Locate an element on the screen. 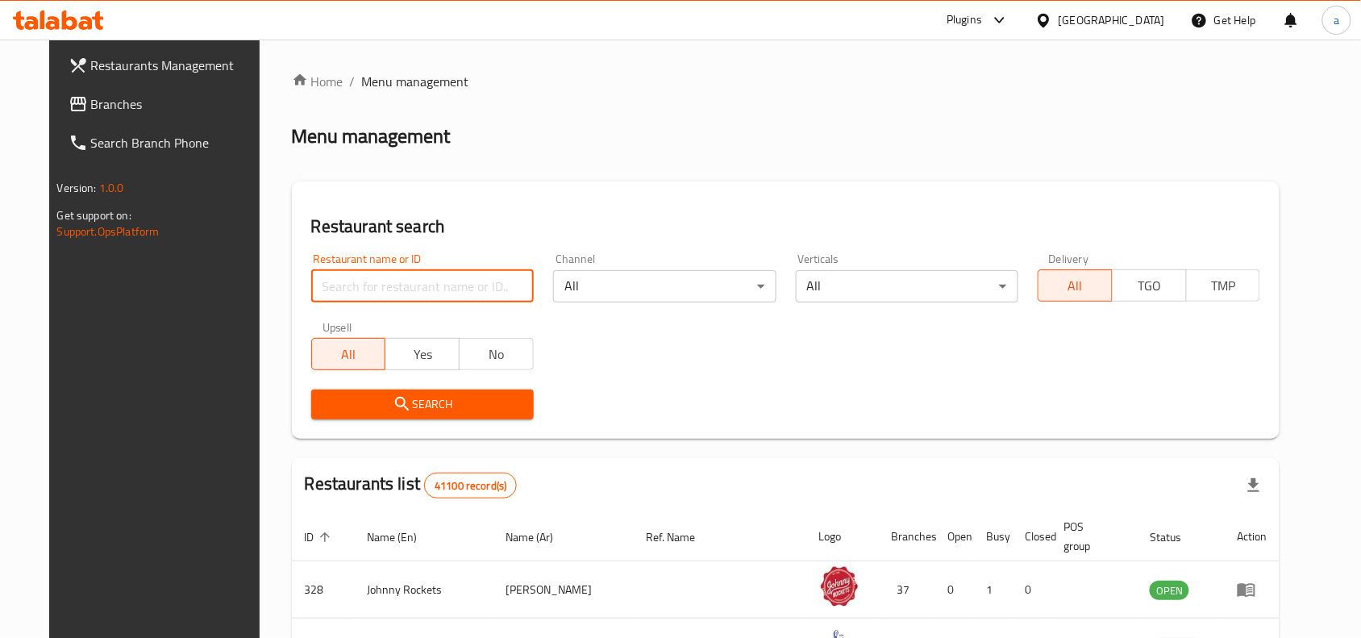 The width and height of the screenshot is (1361, 638). span: a is located at coordinates (1336, 20).